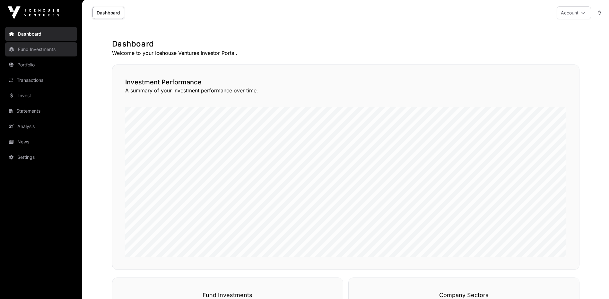 Image resolution: width=609 pixels, height=299 pixels. I want to click on a: Portfolio, so click(41, 65).